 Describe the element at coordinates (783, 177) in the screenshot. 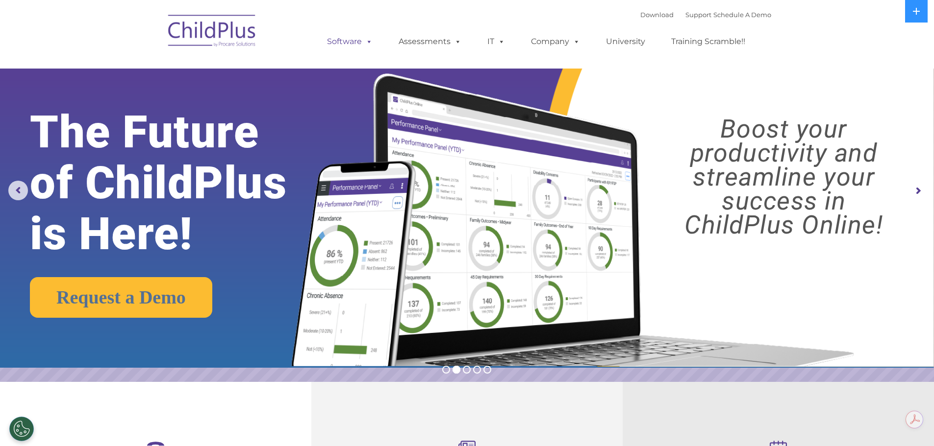

I see `rs-layer: Boost your productivity and streamline your success in ChildPlus Online!` at that location.